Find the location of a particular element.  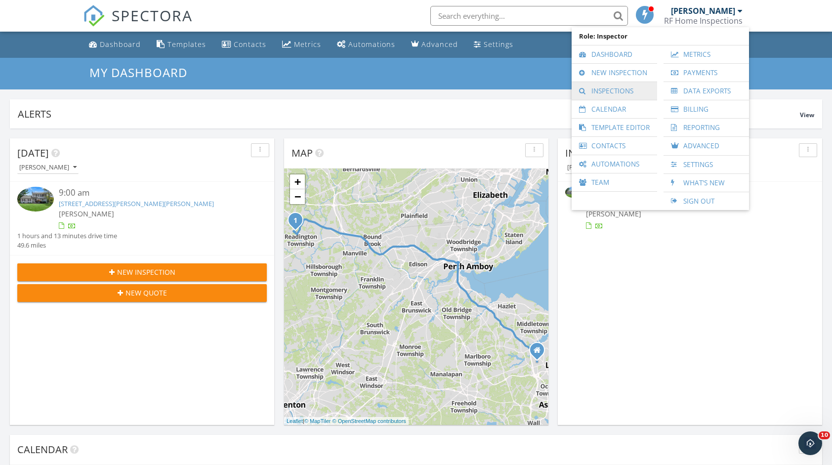

div: RF Home Inspections is located at coordinates (703, 21).